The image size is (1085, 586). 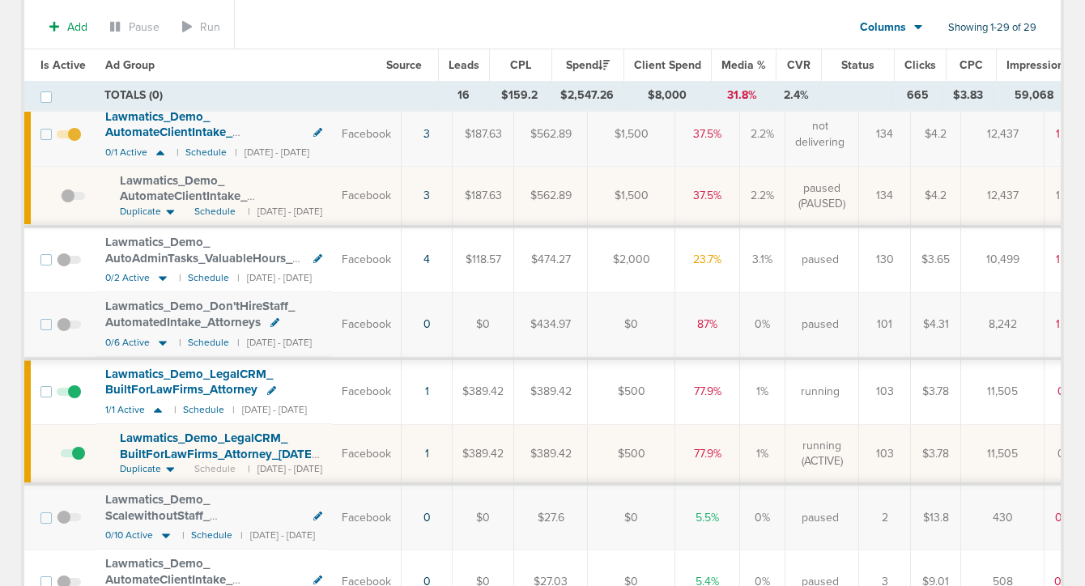 What do you see at coordinates (68, 27) in the screenshot?
I see `button: Add` at bounding box center [68, 27].